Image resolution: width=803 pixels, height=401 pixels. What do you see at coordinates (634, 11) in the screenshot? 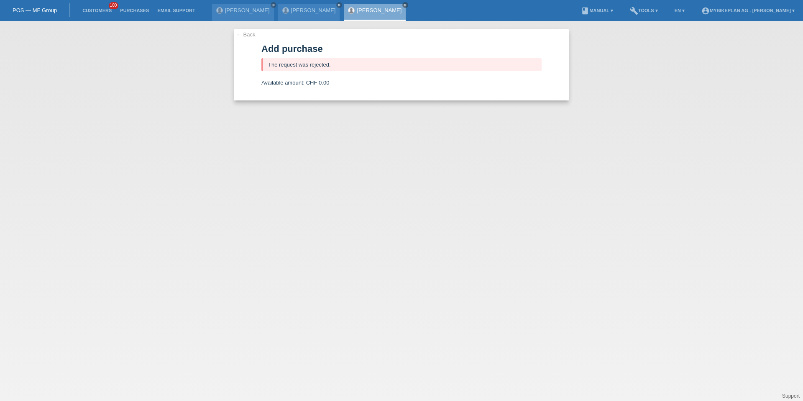
I see `i: build` at bounding box center [634, 11].